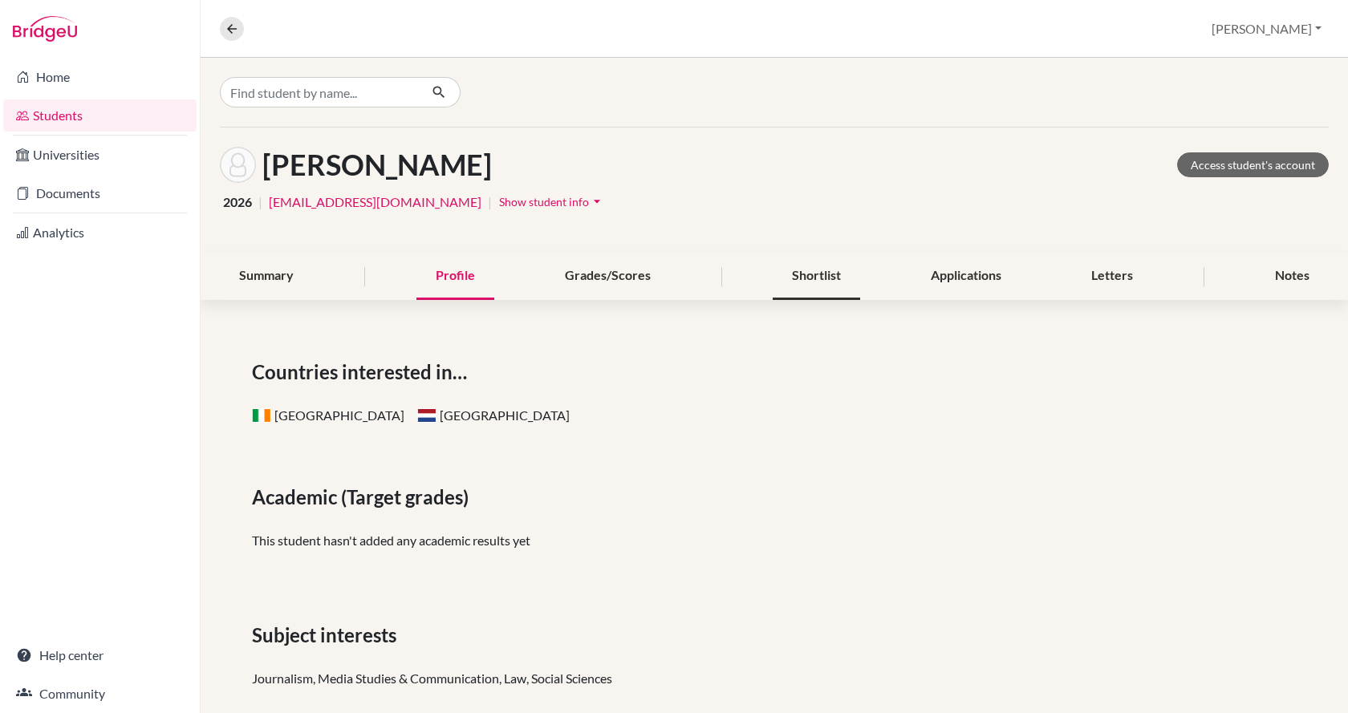 Image resolution: width=1348 pixels, height=713 pixels. Describe the element at coordinates (319, 92) in the screenshot. I see `input: Find student by name...` at that location.